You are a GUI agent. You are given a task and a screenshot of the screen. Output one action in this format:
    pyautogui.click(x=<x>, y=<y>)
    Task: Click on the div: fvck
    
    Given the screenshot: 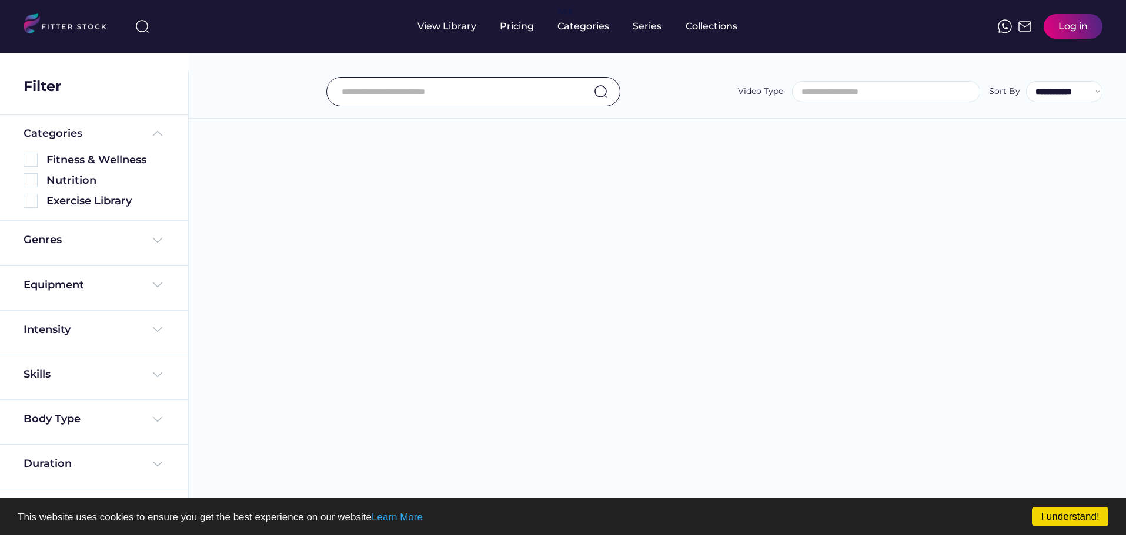 What is the action you would take?
    pyautogui.click(x=565, y=12)
    